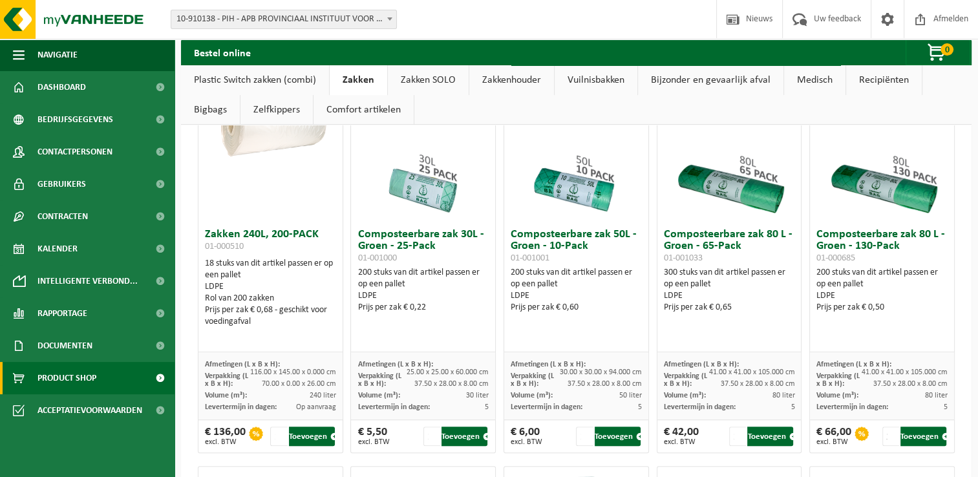  What do you see at coordinates (62, 314) in the screenshot?
I see `span: Rapportage` at bounding box center [62, 314].